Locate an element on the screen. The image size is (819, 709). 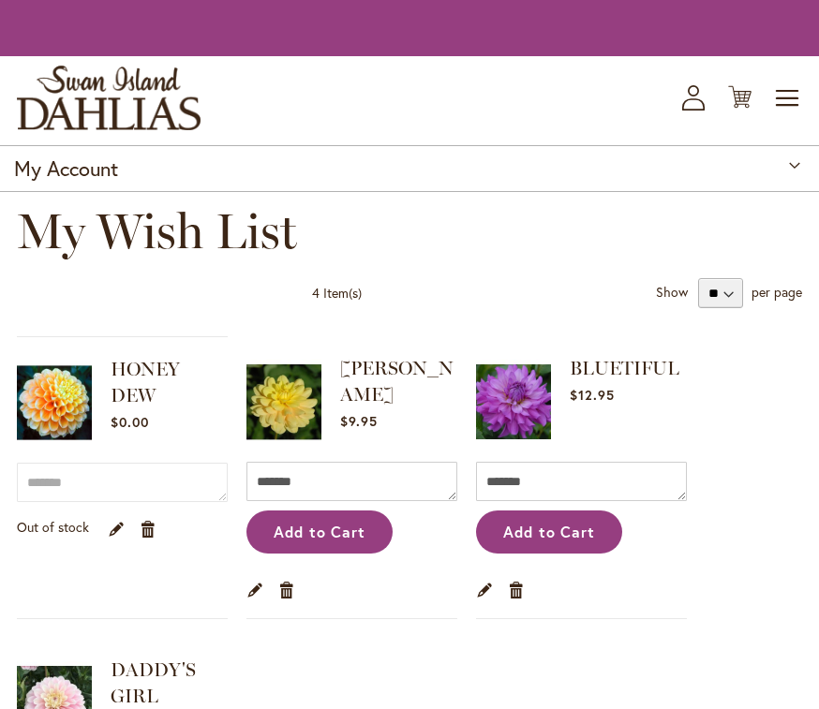
strong: Show is located at coordinates (671, 291).